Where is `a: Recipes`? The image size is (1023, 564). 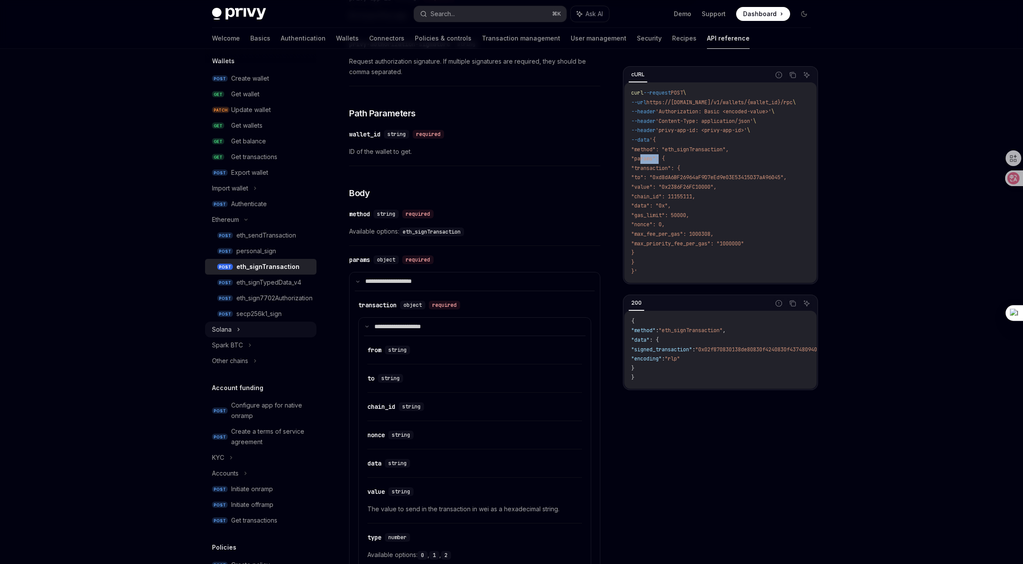
a: Recipes is located at coordinates (685, 38).